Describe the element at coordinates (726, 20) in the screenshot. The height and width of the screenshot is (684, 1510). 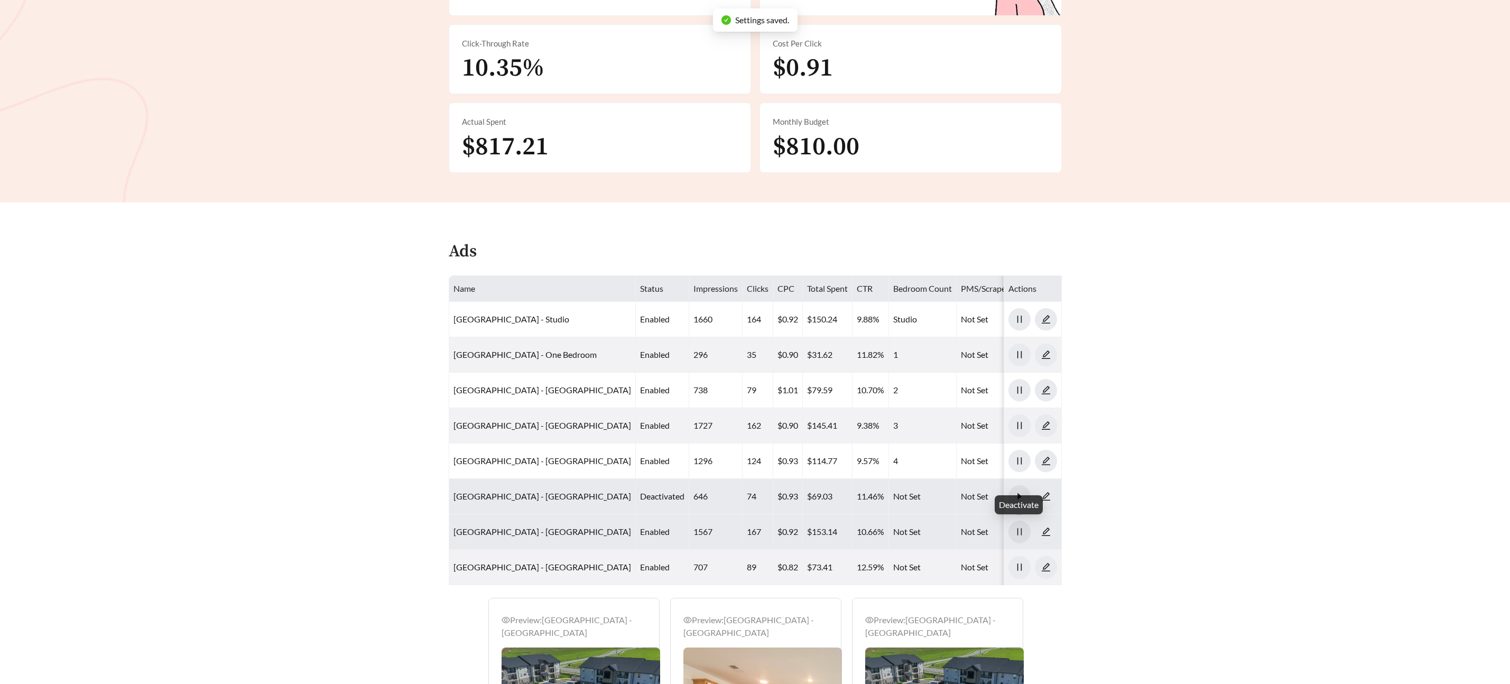
I see `span: check-circle` at that location.